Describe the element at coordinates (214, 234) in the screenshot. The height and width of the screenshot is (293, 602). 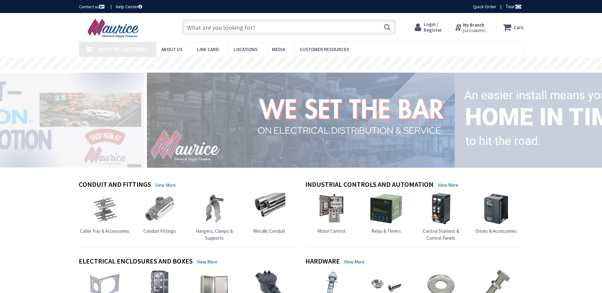
I see `span: Hangers, Clamps & Supports` at that location.